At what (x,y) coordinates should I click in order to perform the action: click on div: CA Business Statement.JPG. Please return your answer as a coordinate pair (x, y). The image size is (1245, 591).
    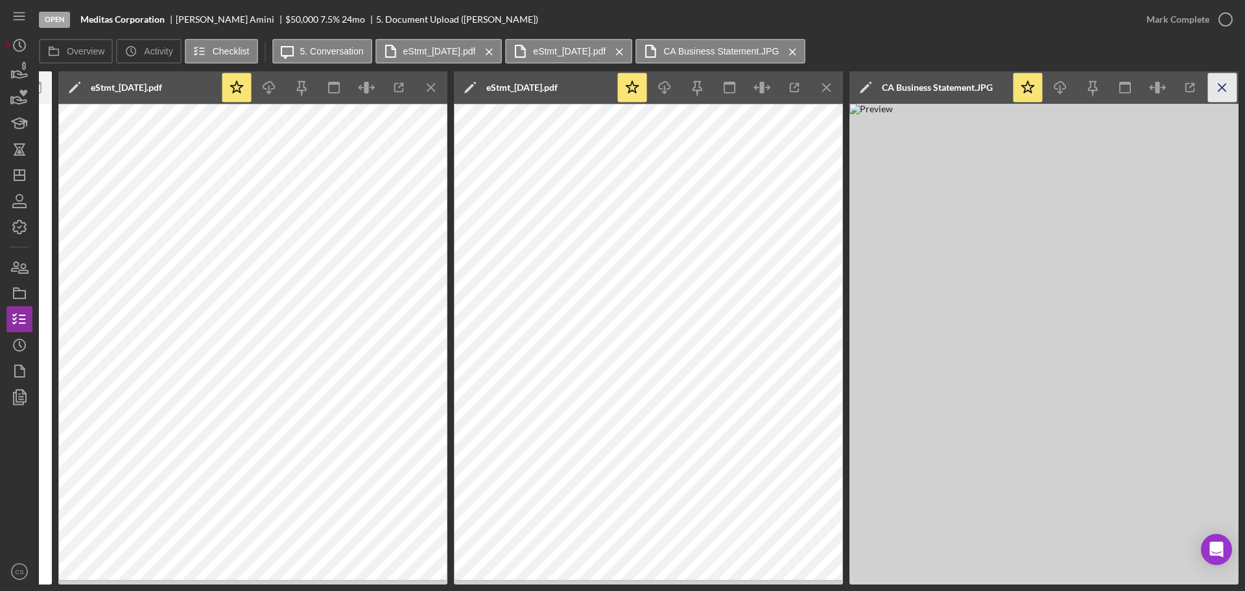
    Looking at the image, I should click on (937, 88).